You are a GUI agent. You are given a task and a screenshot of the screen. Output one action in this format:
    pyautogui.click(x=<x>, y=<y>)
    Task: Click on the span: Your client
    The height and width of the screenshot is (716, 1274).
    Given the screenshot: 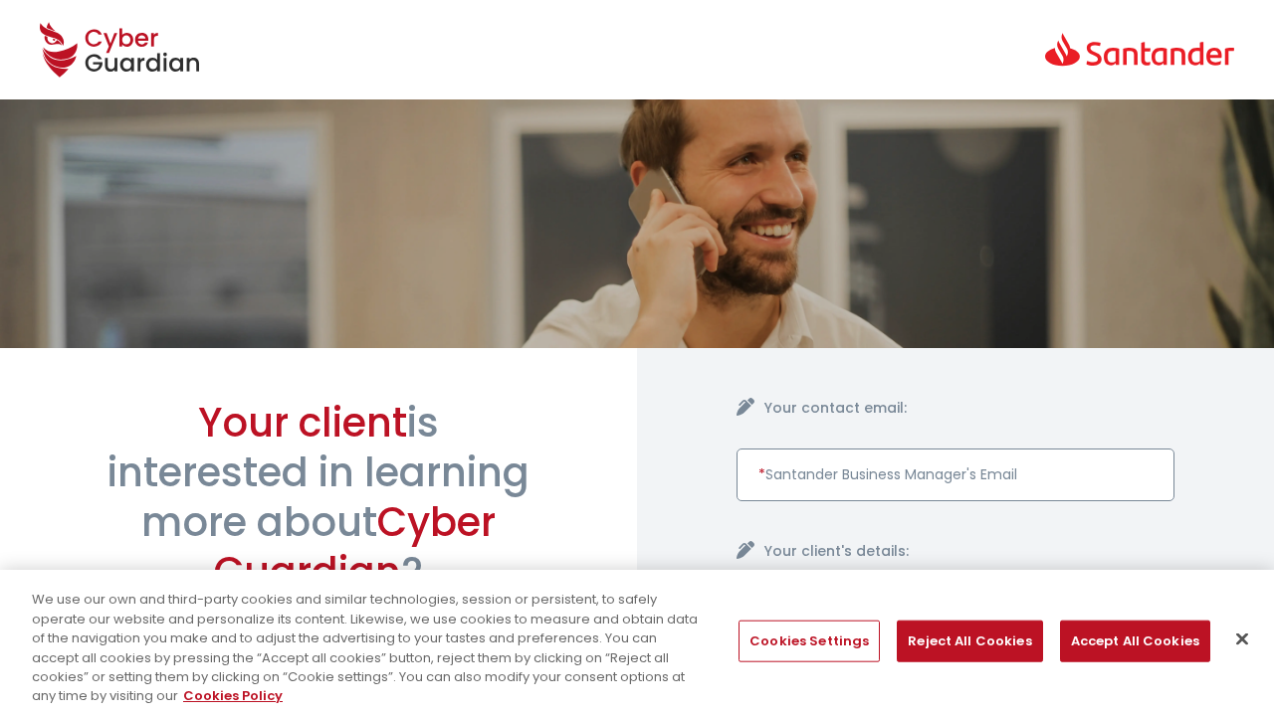 What is the action you would take?
    pyautogui.click(x=302, y=423)
    